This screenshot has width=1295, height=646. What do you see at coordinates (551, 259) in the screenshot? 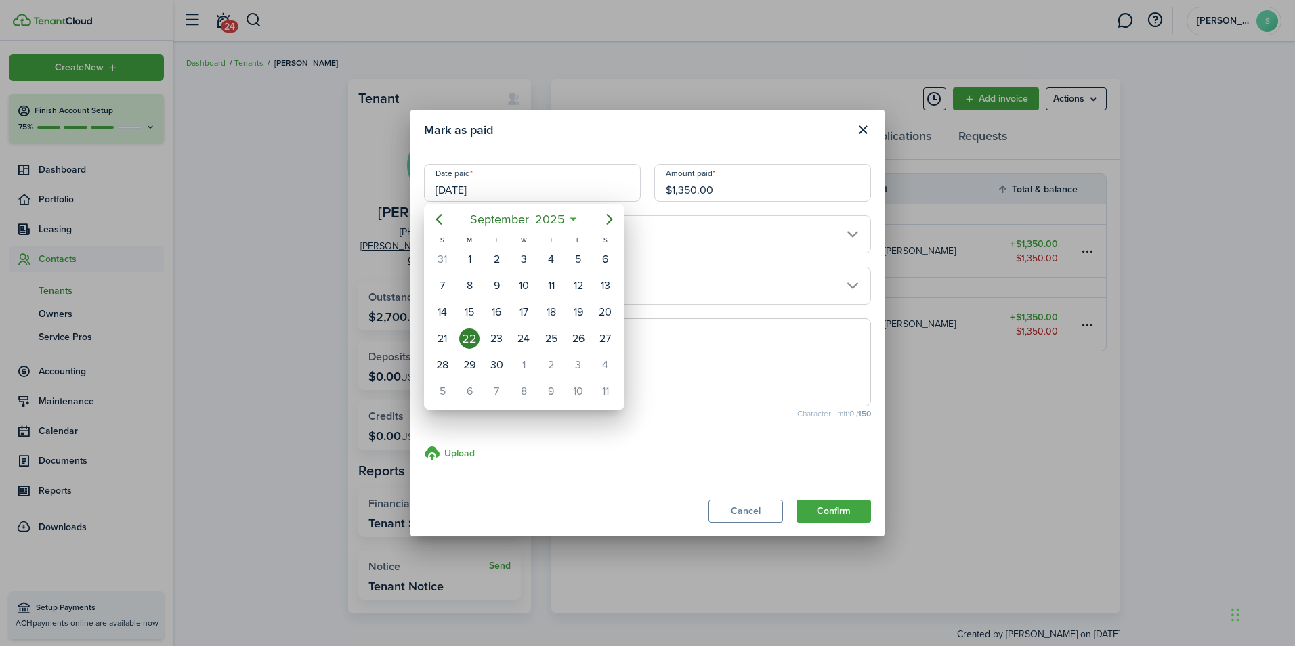
I see `div: Thursday, September 4, 2025` at bounding box center [551, 259].